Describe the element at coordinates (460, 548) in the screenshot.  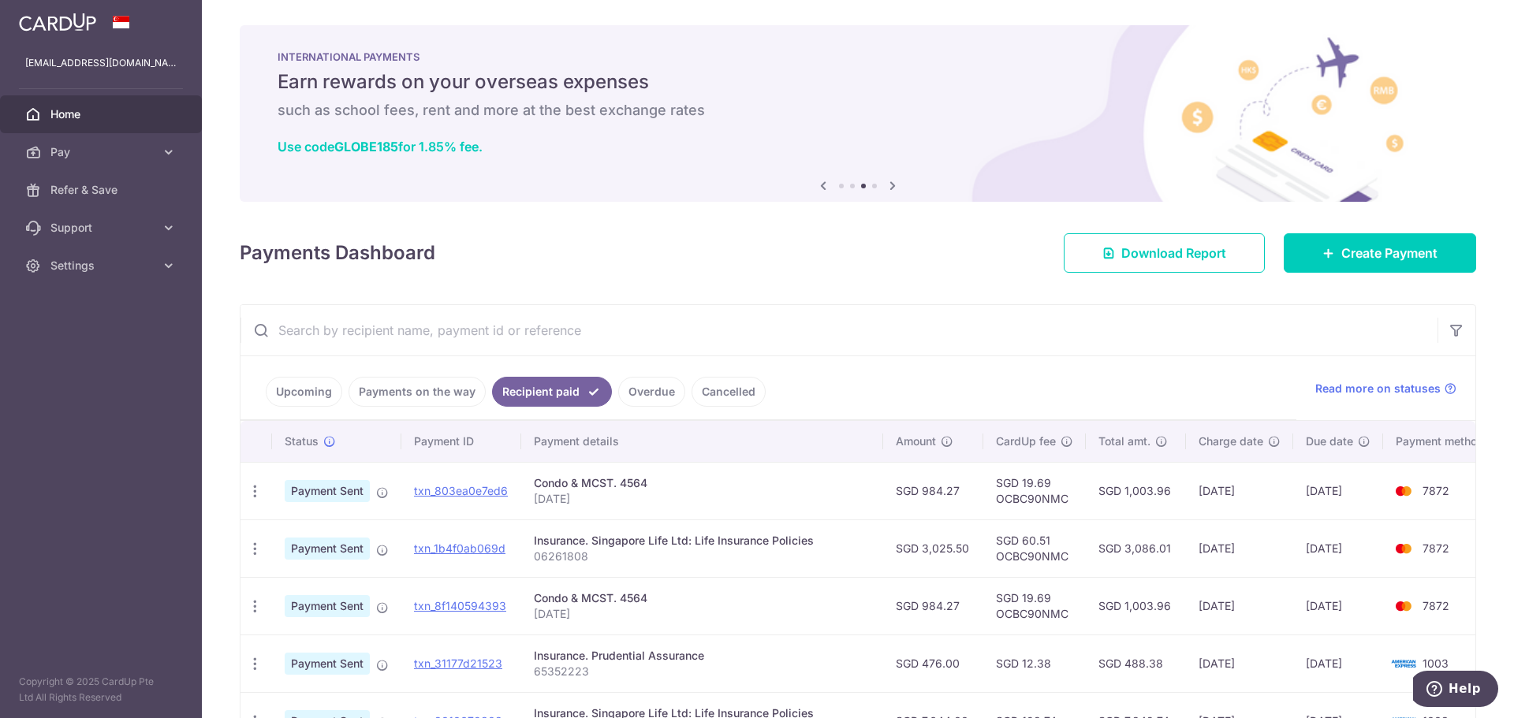
I see `a: txn_1b4f0ab069d` at that location.